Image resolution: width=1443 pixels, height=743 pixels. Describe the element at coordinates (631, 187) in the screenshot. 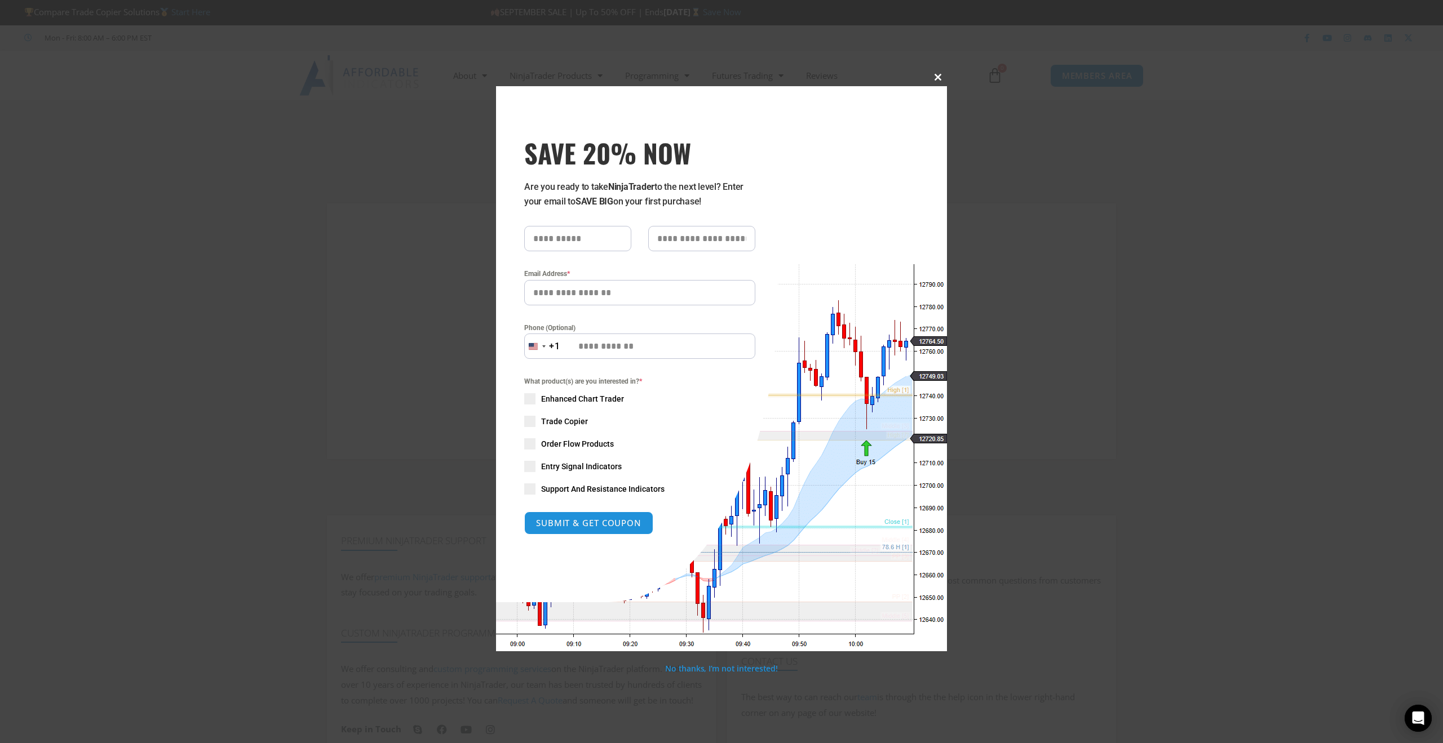

I see `strong: NinjaTrader` at that location.